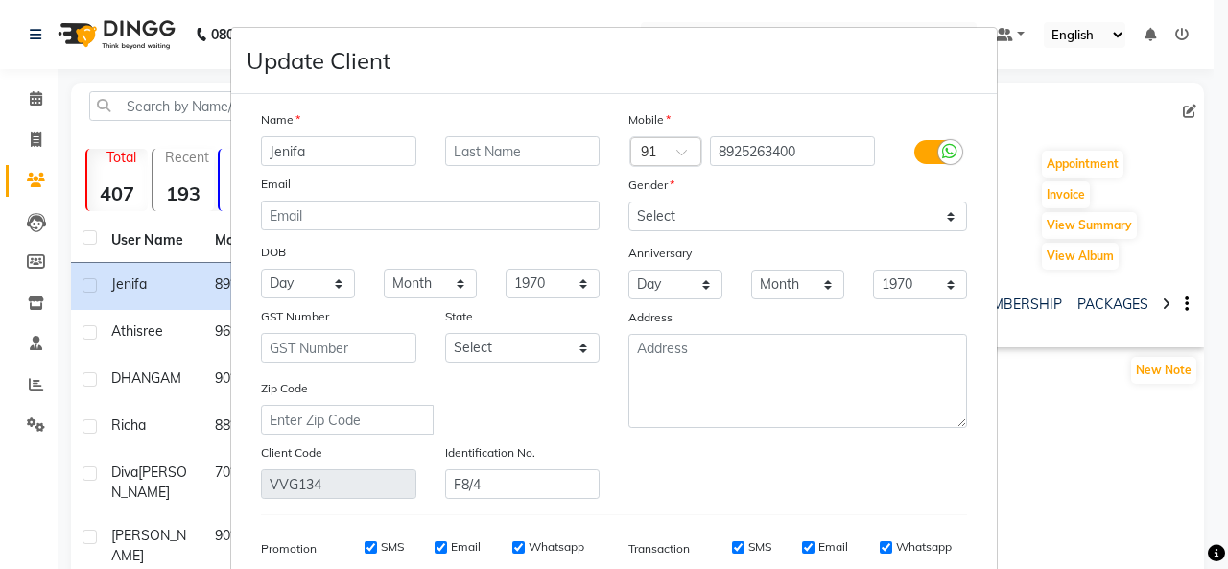  What do you see at coordinates (339, 151) in the screenshot?
I see `input: First Name` at bounding box center [339, 151].